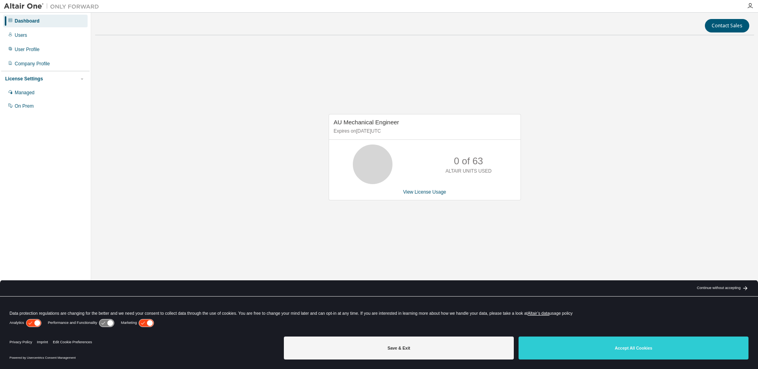  Describe the element at coordinates (27, 50) in the screenshot. I see `div: User Profile` at that location.